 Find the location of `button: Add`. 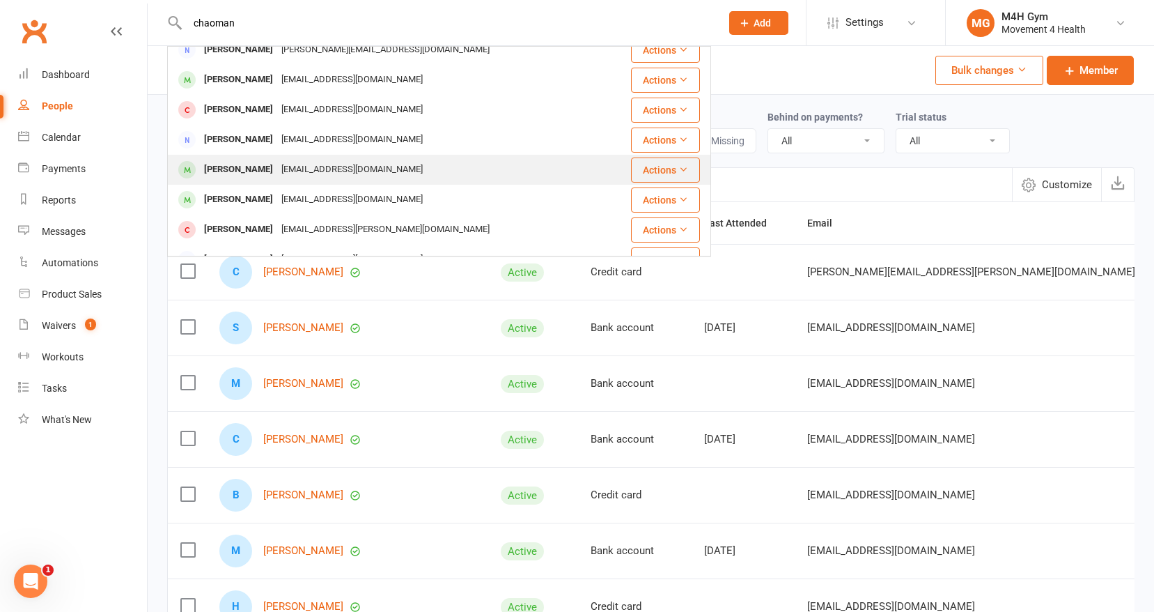

button: Add is located at coordinates (759, 23).